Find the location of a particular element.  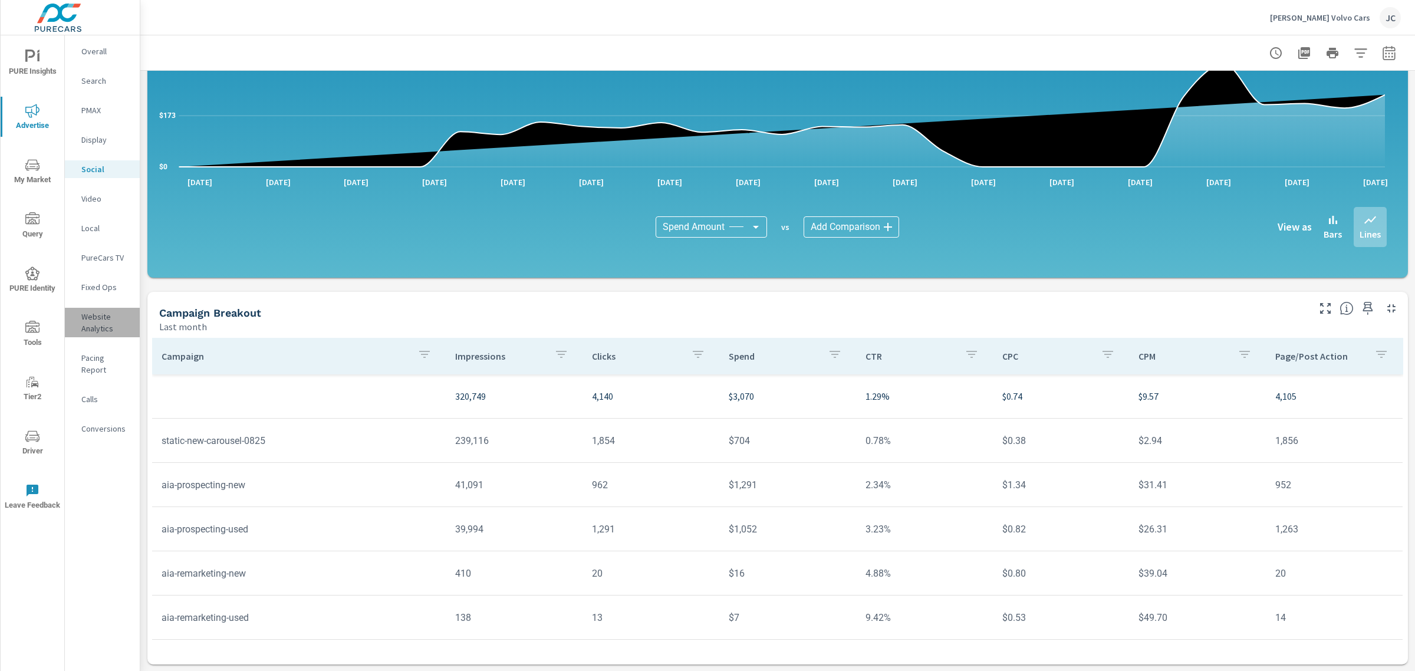

p: Bars is located at coordinates (1332, 234).